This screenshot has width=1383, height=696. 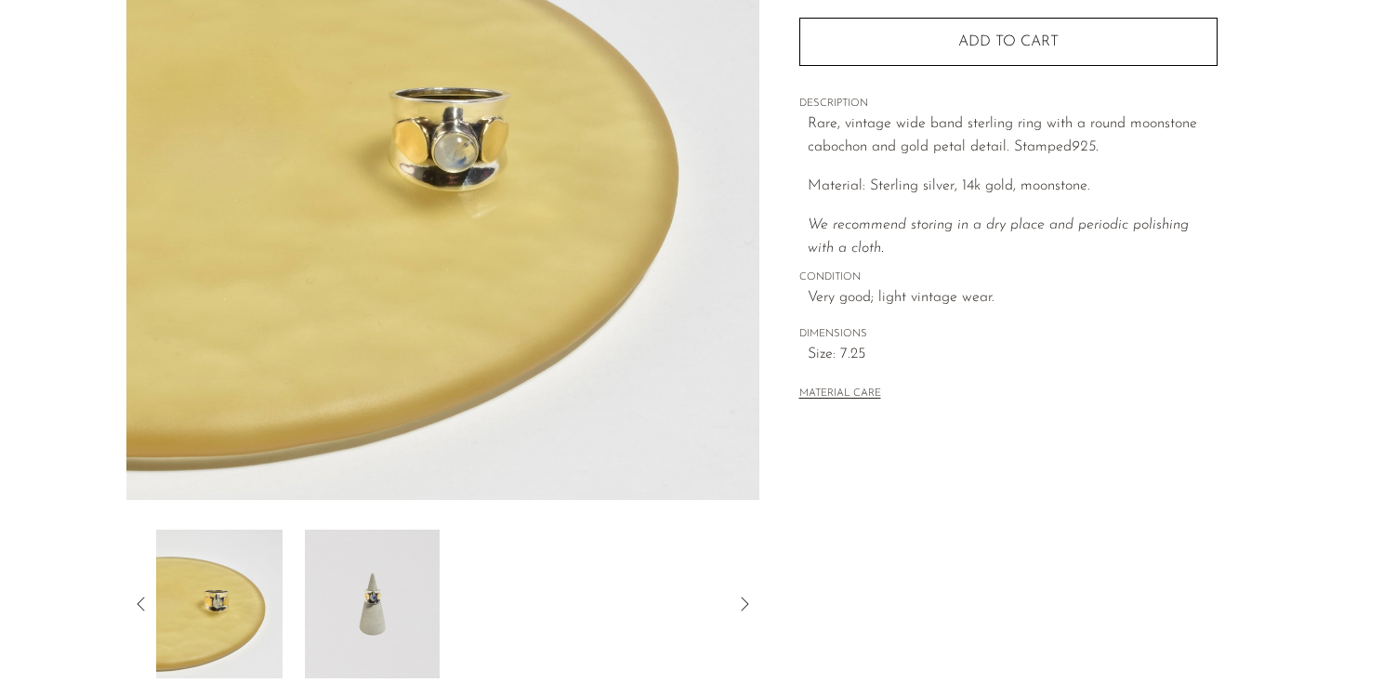 I want to click on p: Material: Sterling silver, 14k gold, moonstone., so click(x=1012, y=187).